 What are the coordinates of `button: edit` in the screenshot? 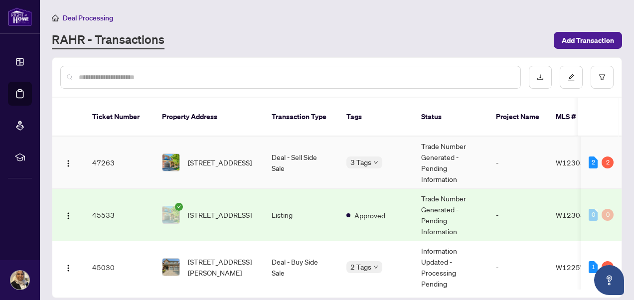 It's located at (571, 77).